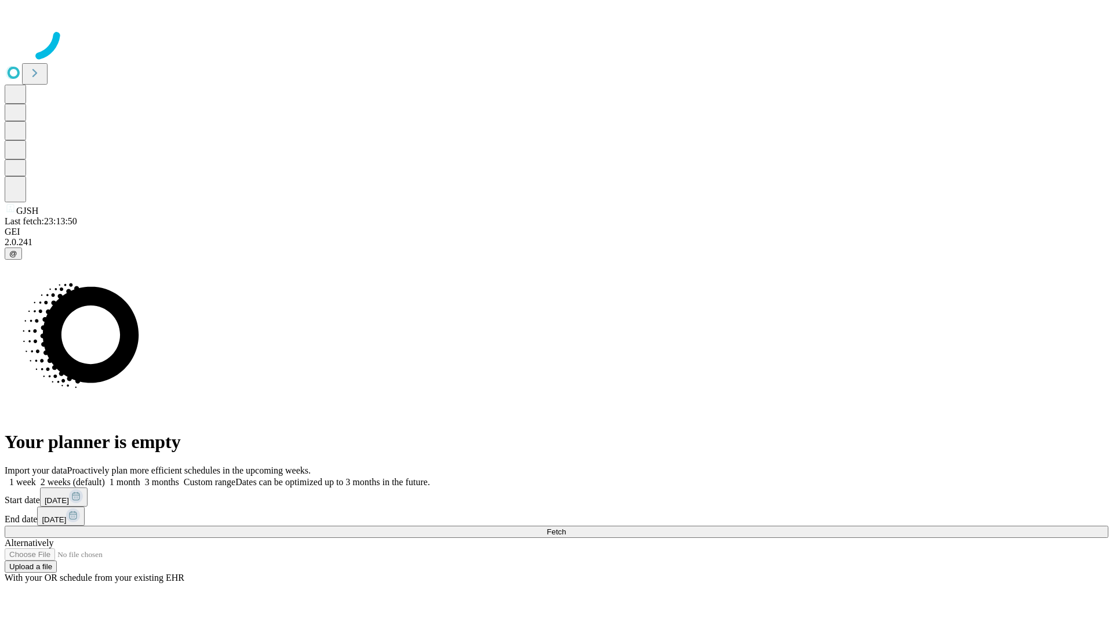  I want to click on span: 1 month, so click(125, 482).